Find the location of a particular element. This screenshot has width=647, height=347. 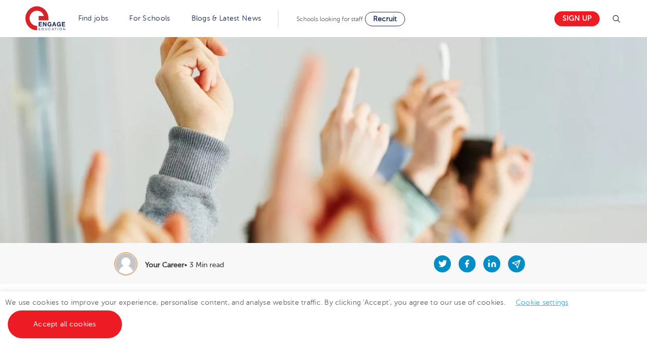

p: • 3 Min read is located at coordinates (184, 265).